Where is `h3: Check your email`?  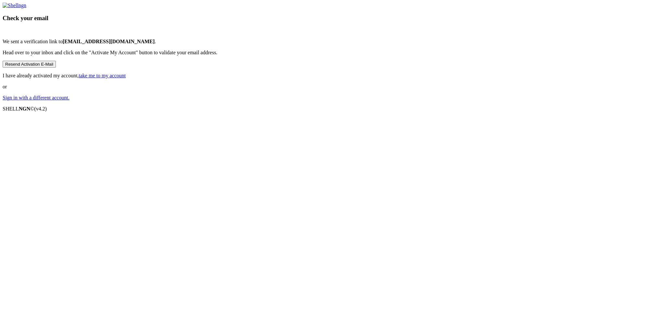
h3: Check your email is located at coordinates (325, 18).